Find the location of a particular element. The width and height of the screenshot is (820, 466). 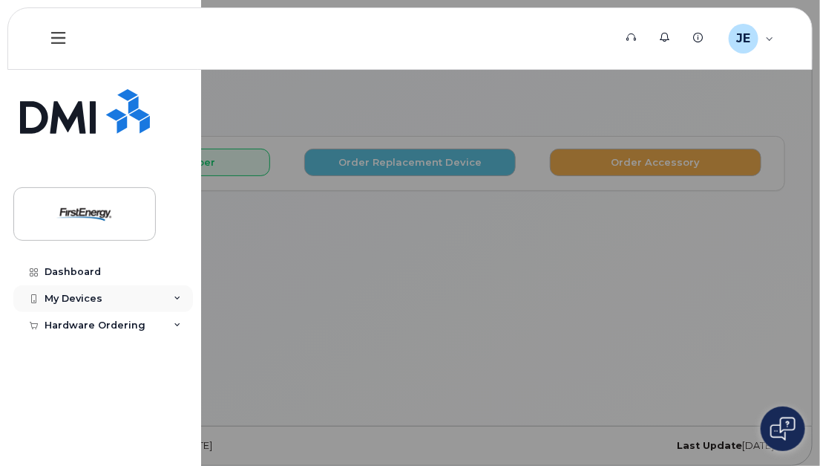

div: Hardware Ordering is located at coordinates (95, 325).